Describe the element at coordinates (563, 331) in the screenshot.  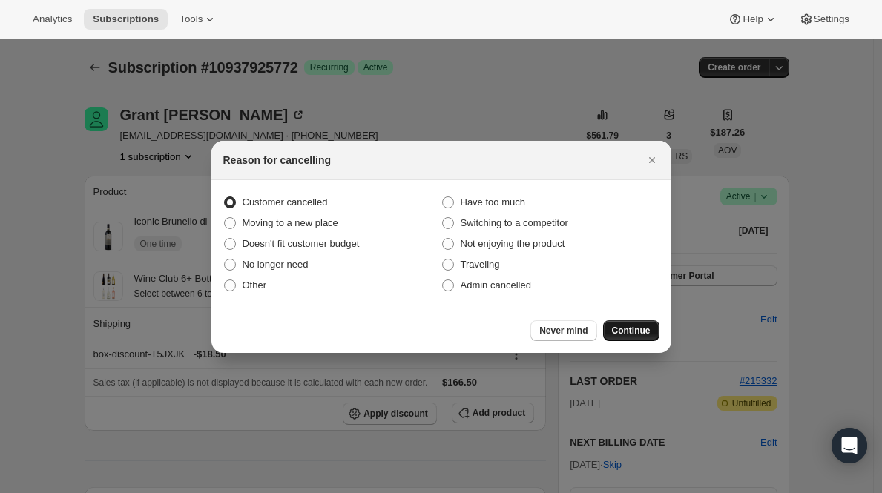
I see `button: Never mind` at that location.